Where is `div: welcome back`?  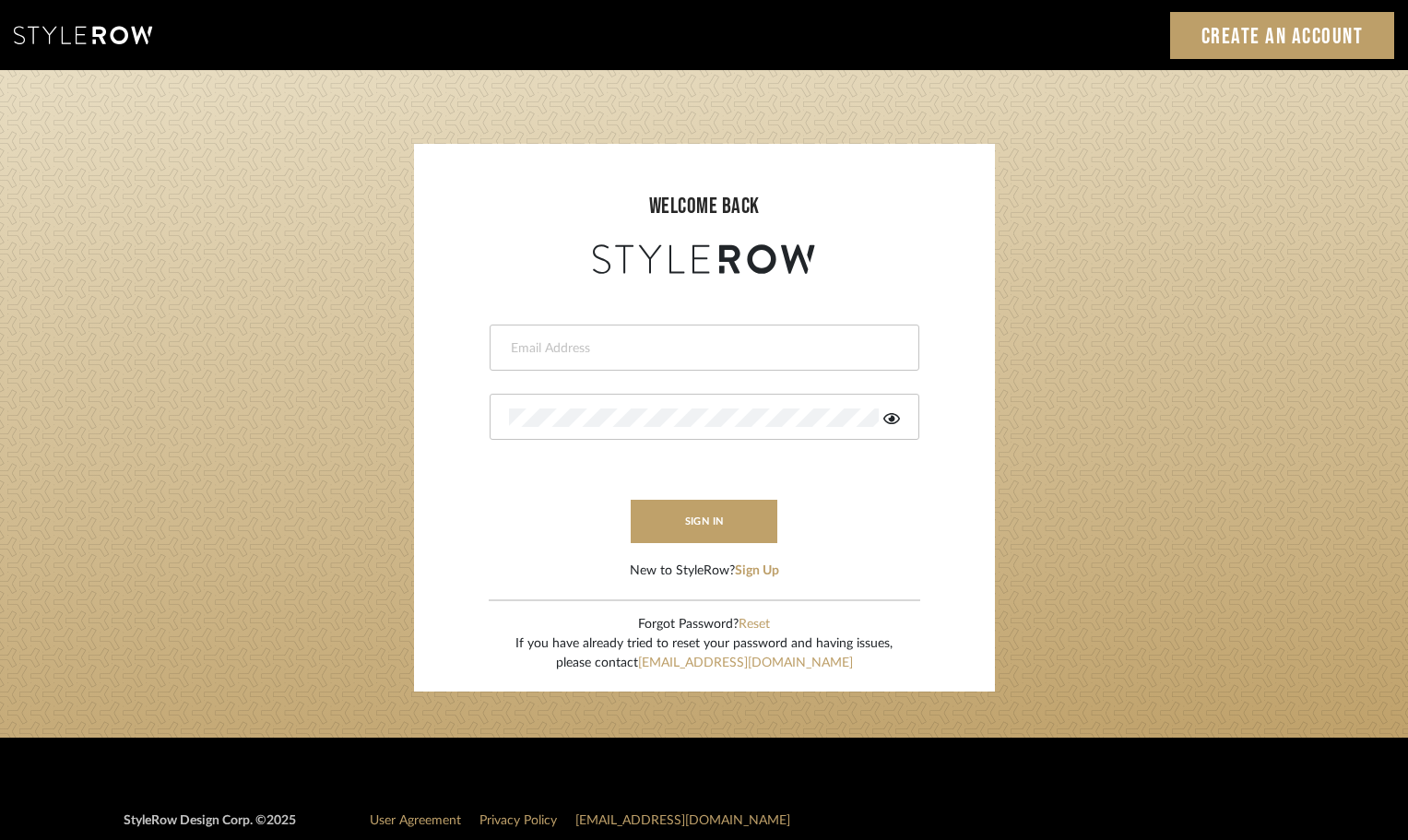 div: welcome back is located at coordinates (704, 206).